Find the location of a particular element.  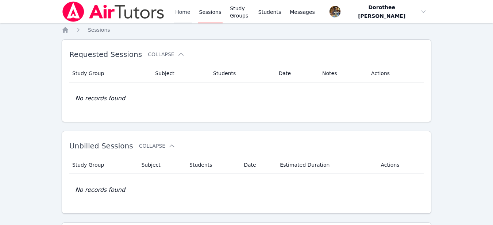

nav: Breadcrumb is located at coordinates (246, 30).